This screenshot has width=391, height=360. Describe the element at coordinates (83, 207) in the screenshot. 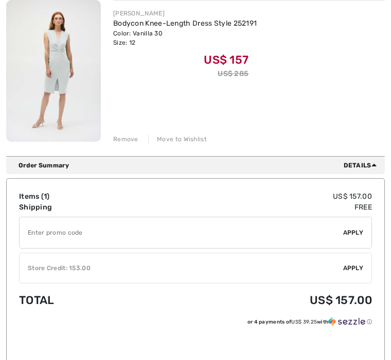

I see `td: Shipping` at that location.